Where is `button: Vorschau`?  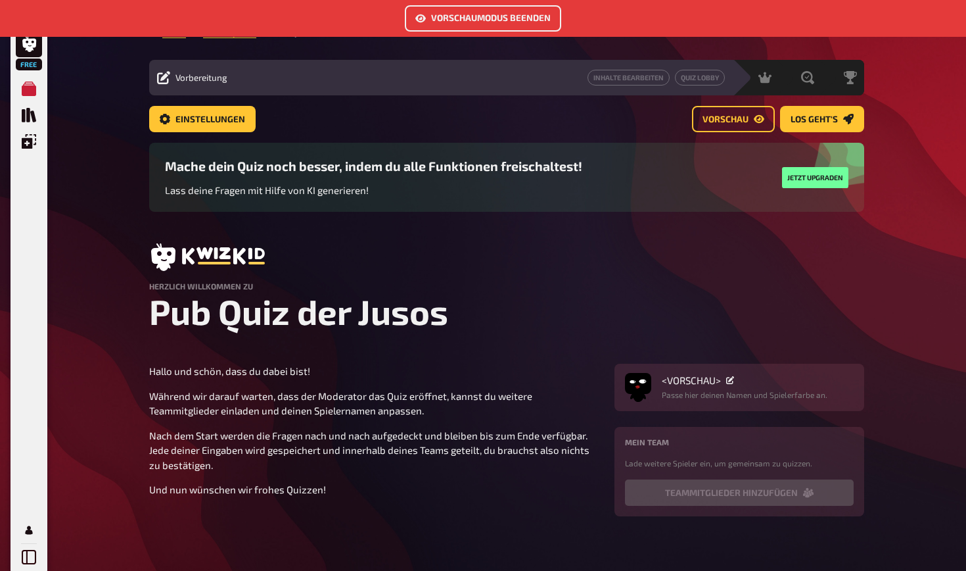 button: Vorschau is located at coordinates (734, 119).